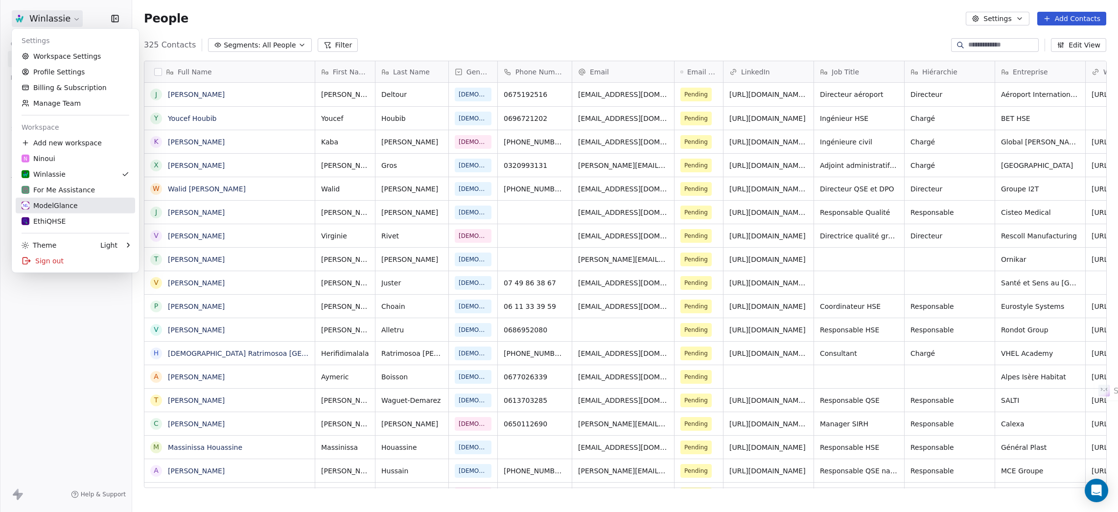  Describe the element at coordinates (39, 245) in the screenshot. I see `div: Theme` at that location.